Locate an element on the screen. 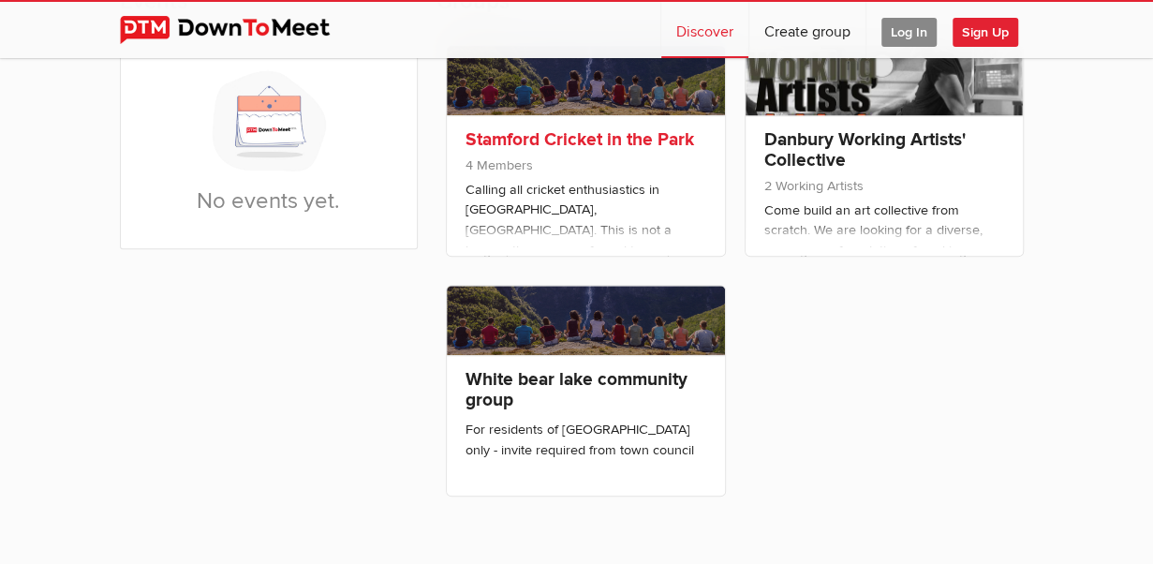  a: Stamford Cricket in the Park is located at coordinates (580, 140).